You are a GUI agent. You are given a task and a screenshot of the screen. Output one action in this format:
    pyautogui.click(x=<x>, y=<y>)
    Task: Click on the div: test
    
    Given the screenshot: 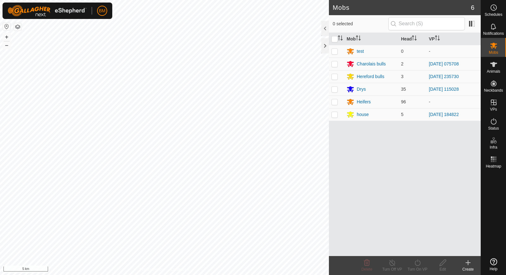 What is the action you would take?
    pyautogui.click(x=360, y=51)
    